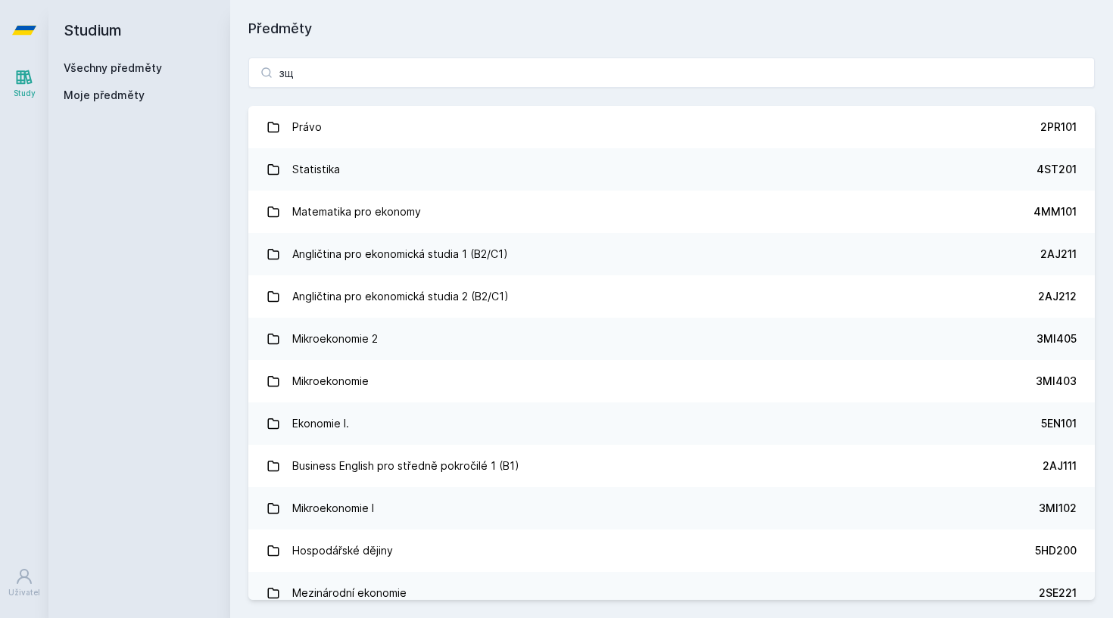 Image resolution: width=1113 pixels, height=618 pixels. What do you see at coordinates (671, 381) in the screenshot?
I see `a: Mikroekonomie 3MI403` at bounding box center [671, 381].